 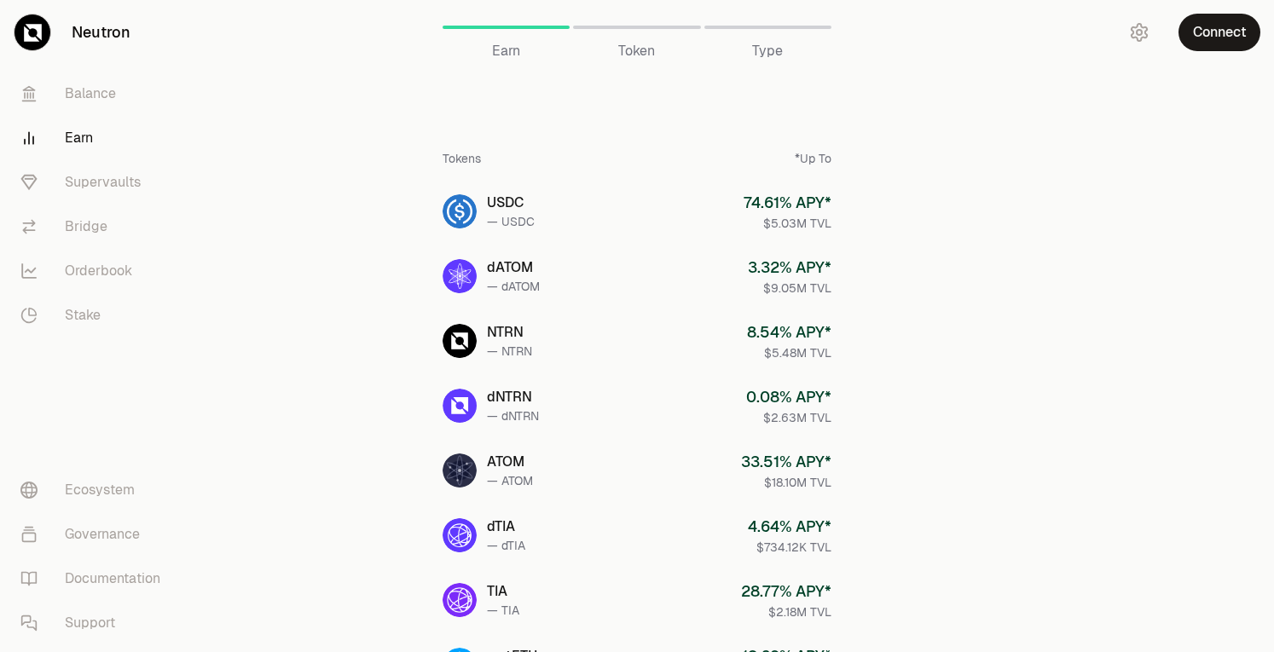 What do you see at coordinates (513, 286) in the screenshot?
I see `div: — dATOM` at bounding box center [513, 286].